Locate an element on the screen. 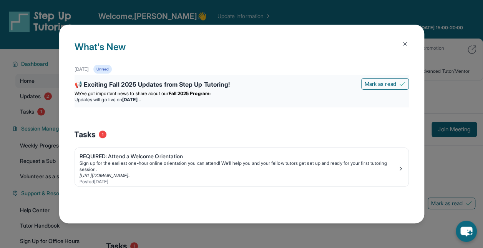 The image size is (483, 248). img: Close Icon is located at coordinates (405, 44).